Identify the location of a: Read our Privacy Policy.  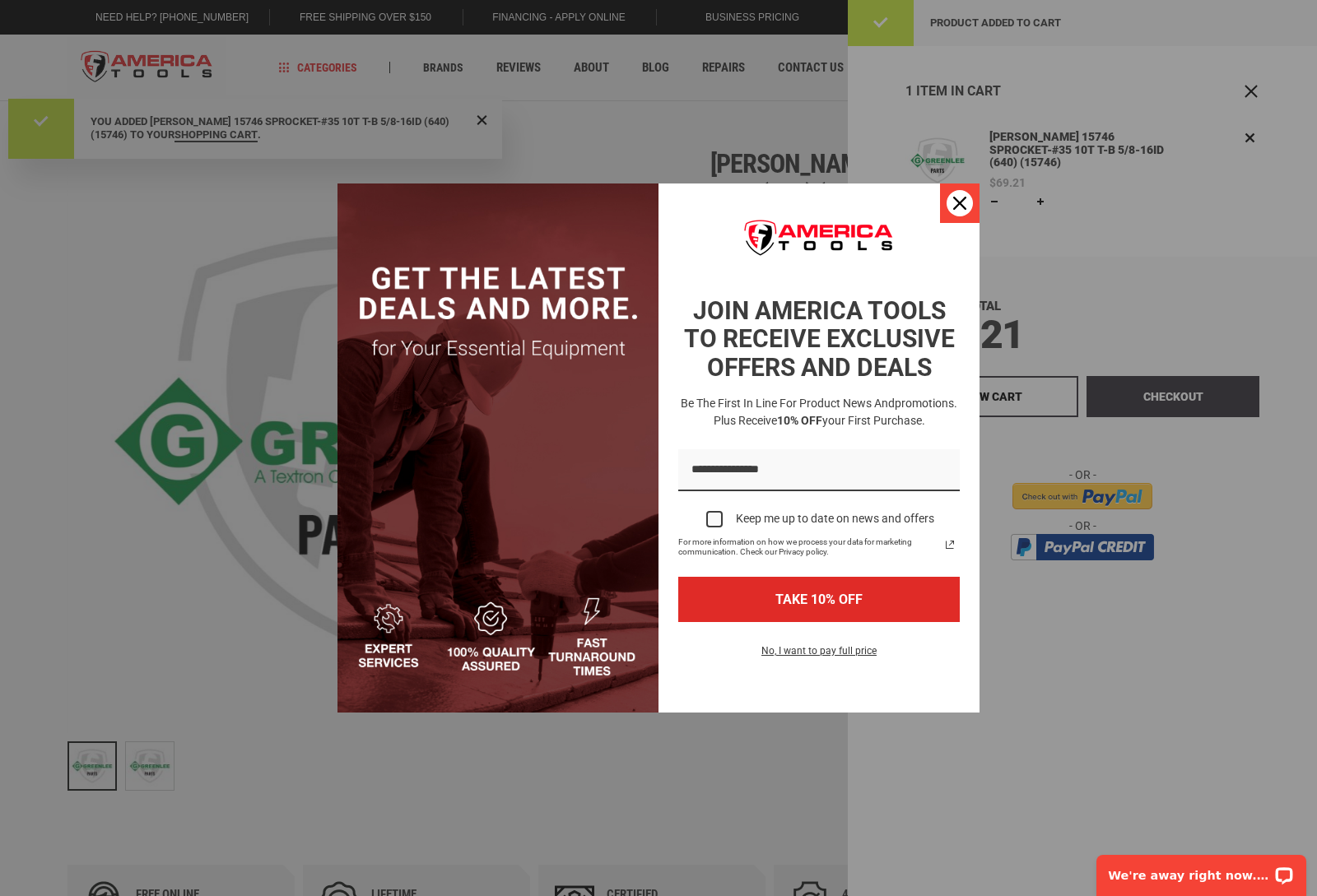
(949, 544).